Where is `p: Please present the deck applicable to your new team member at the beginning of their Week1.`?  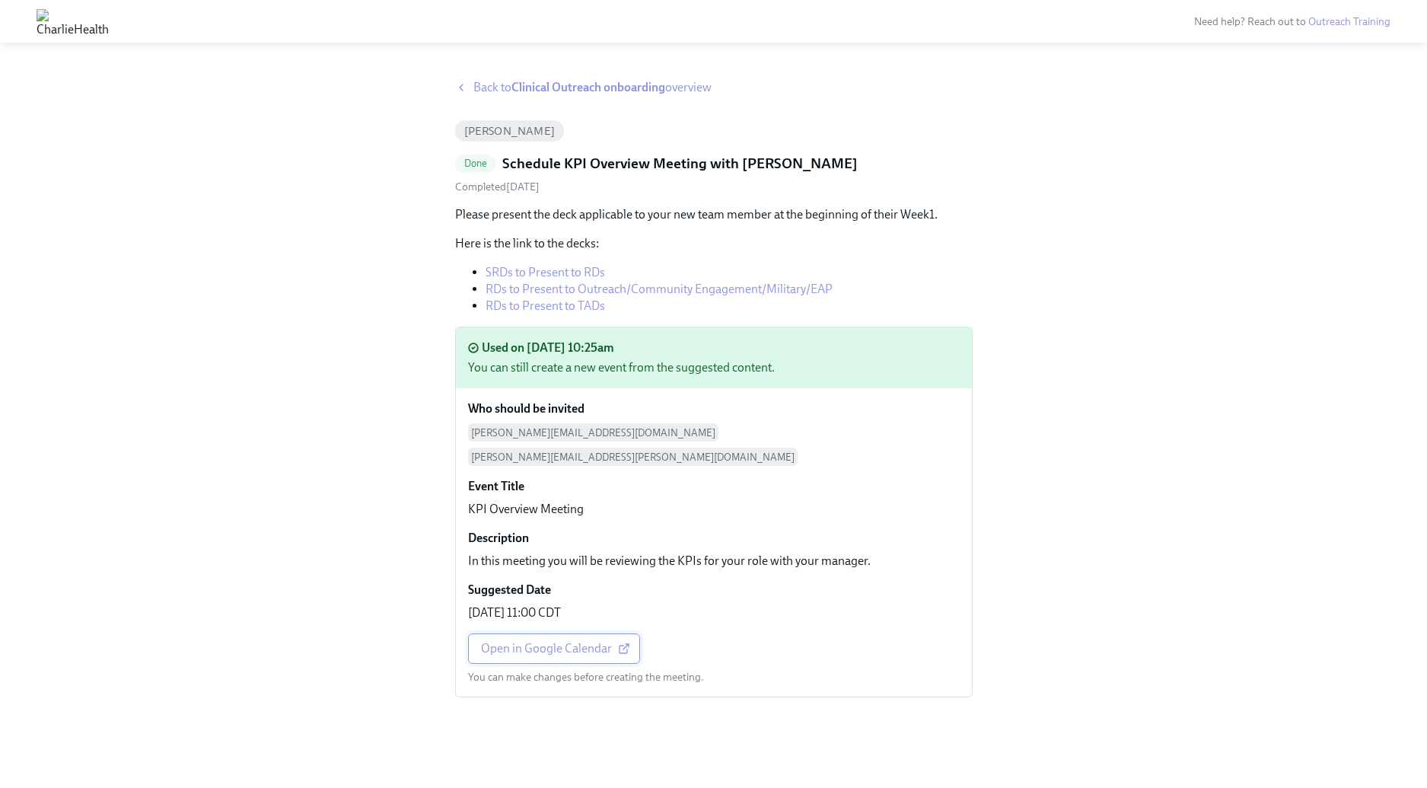
p: Please present the deck applicable to your new team member at the beginning of their Week1. is located at coordinates (714, 215).